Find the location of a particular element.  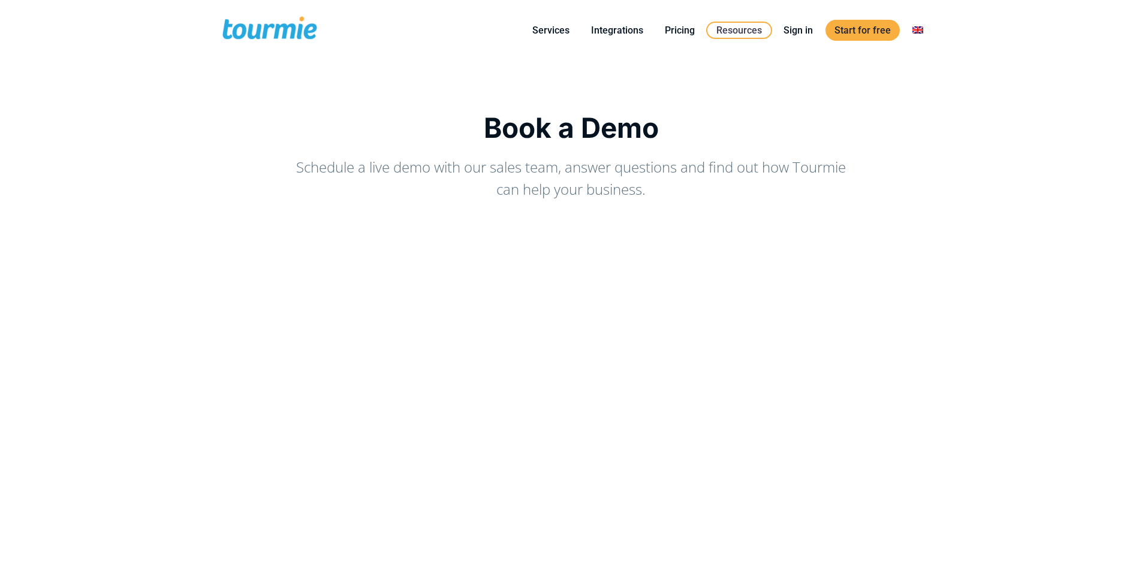

a: Pricing is located at coordinates (680, 30).